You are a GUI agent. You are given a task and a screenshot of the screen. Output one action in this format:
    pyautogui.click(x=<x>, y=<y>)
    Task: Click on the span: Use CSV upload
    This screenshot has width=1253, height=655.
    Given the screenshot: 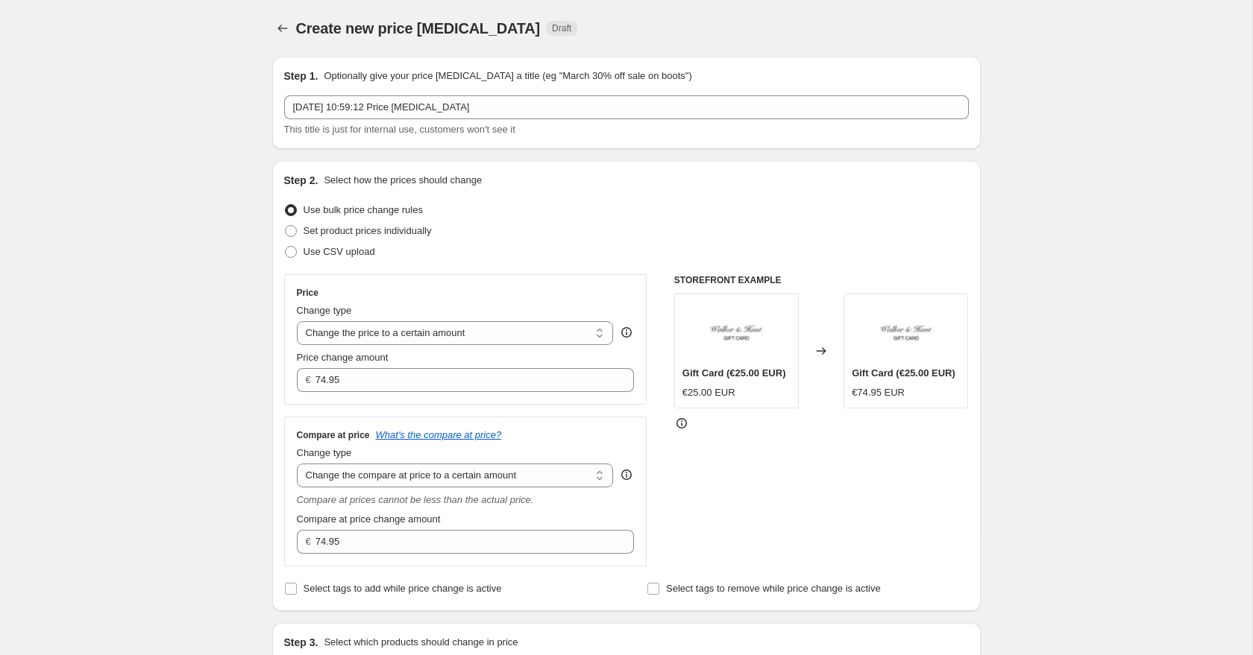 What is the action you would take?
    pyautogui.click(x=339, y=251)
    